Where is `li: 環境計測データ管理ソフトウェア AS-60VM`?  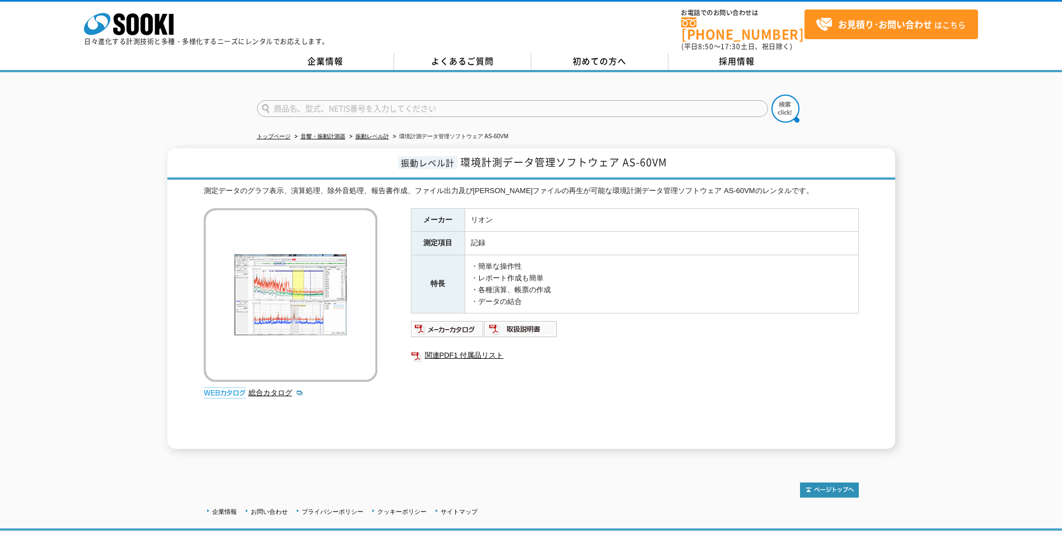 li: 環境計測データ管理ソフトウェア AS-60VM is located at coordinates (450, 137).